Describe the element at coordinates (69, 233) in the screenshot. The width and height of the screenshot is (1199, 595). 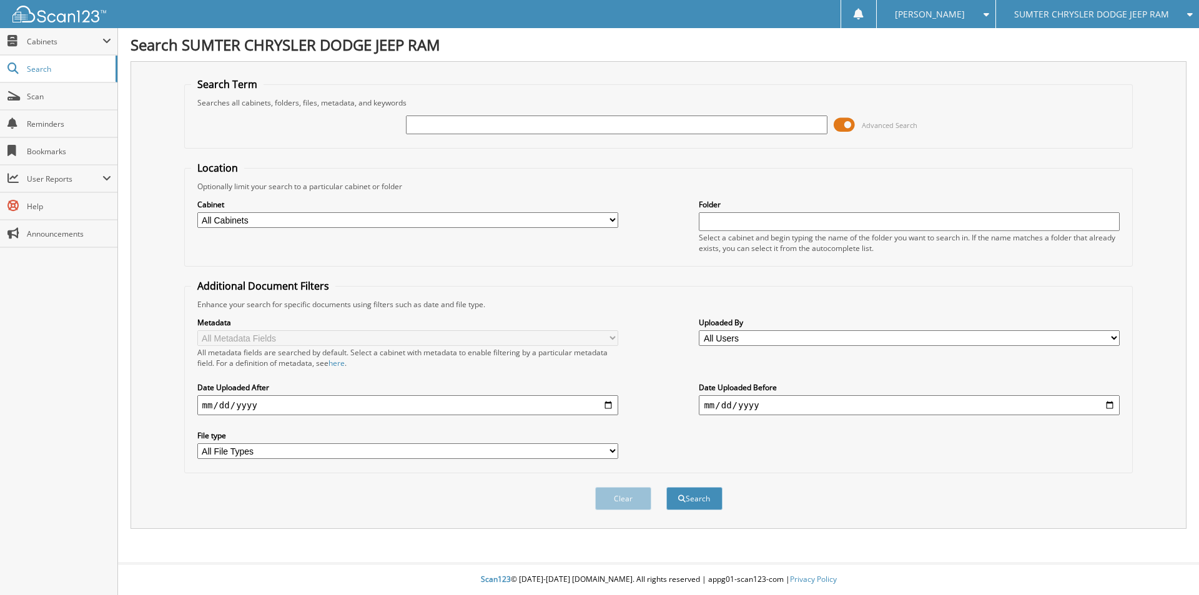
I see `span: Announcements` at that location.